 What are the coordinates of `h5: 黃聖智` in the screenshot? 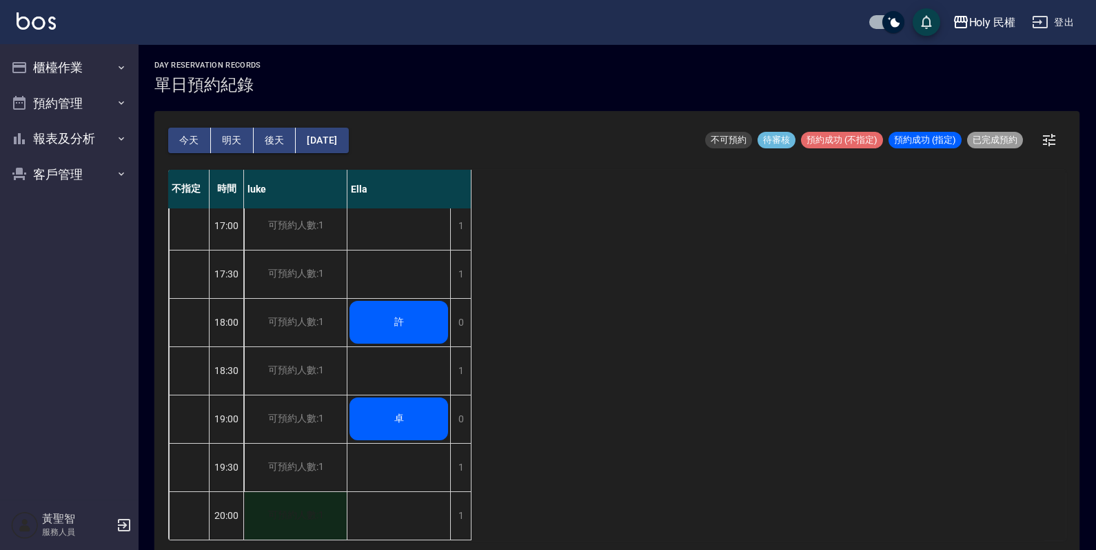 It's located at (77, 519).